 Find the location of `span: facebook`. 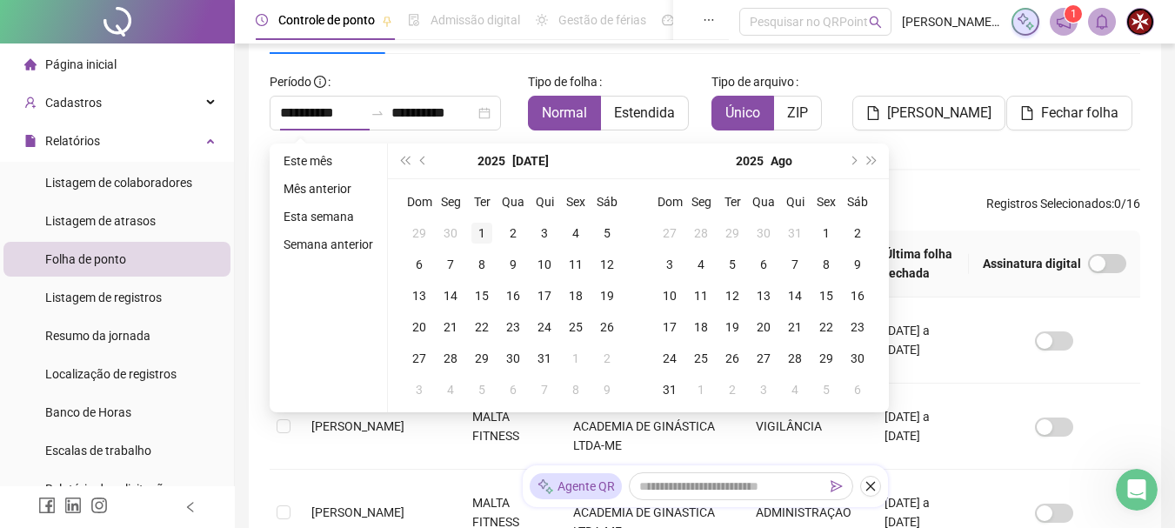

span: facebook is located at coordinates (47, 506).